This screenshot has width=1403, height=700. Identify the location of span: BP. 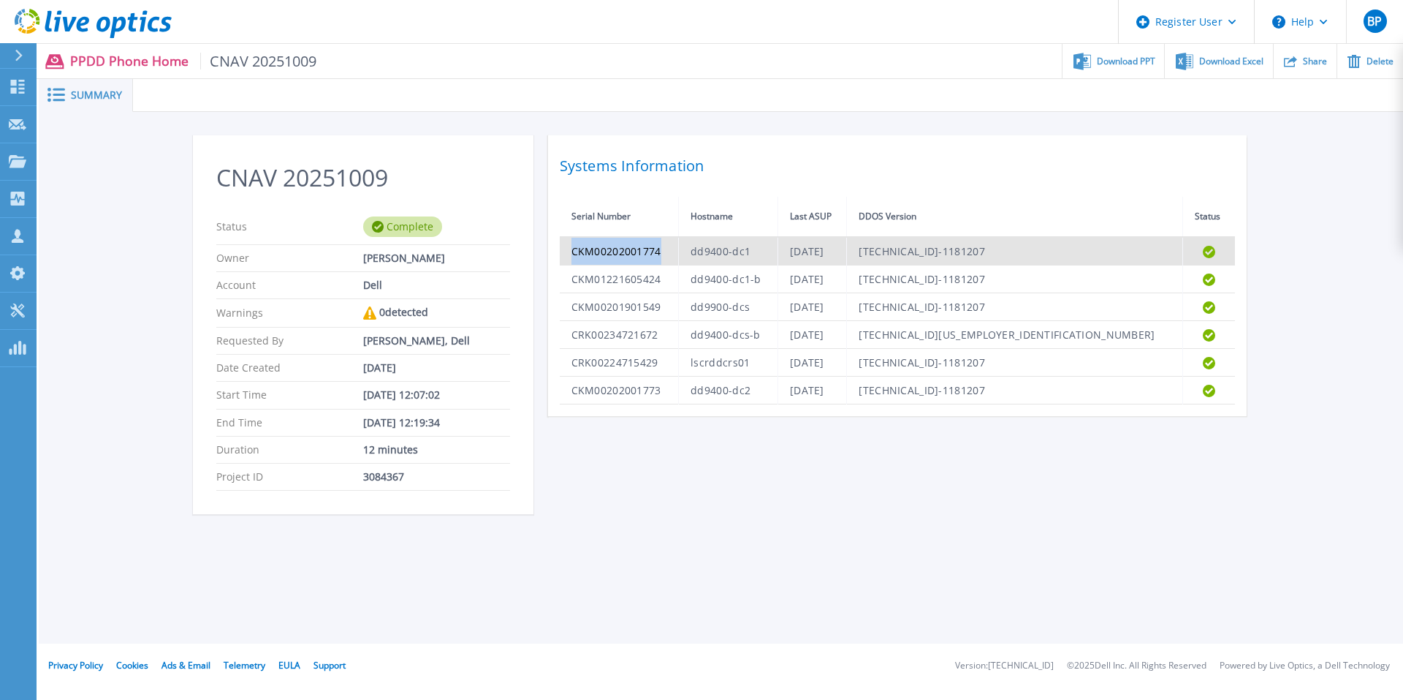
(1375, 21).